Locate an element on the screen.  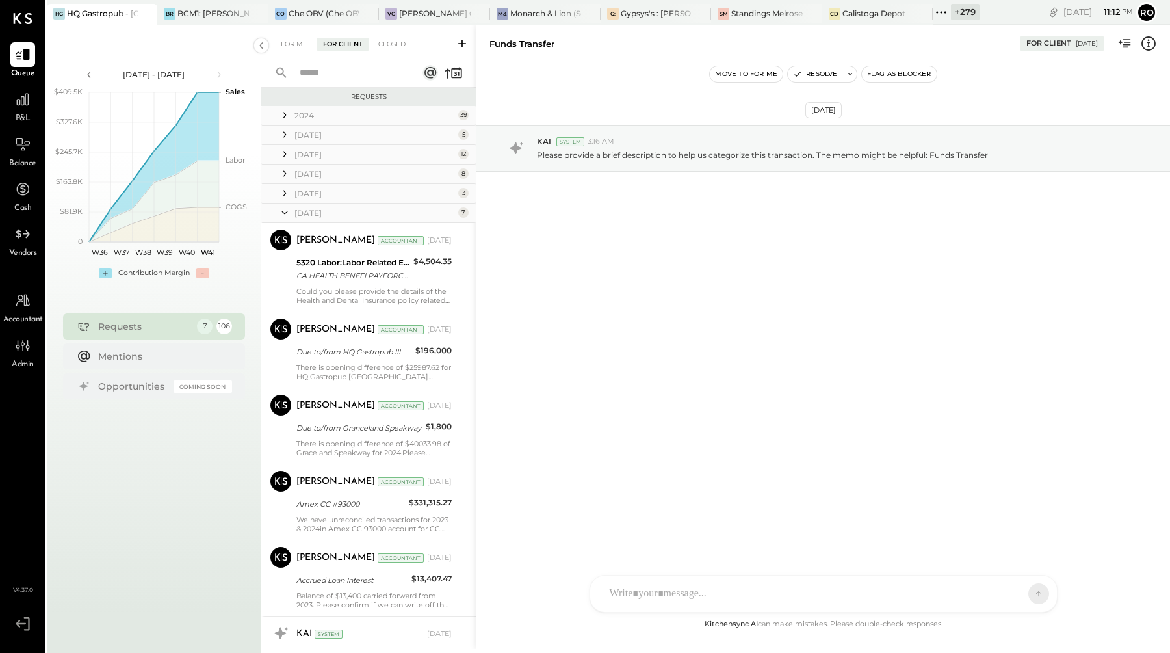
span: KAI is located at coordinates (544, 141).